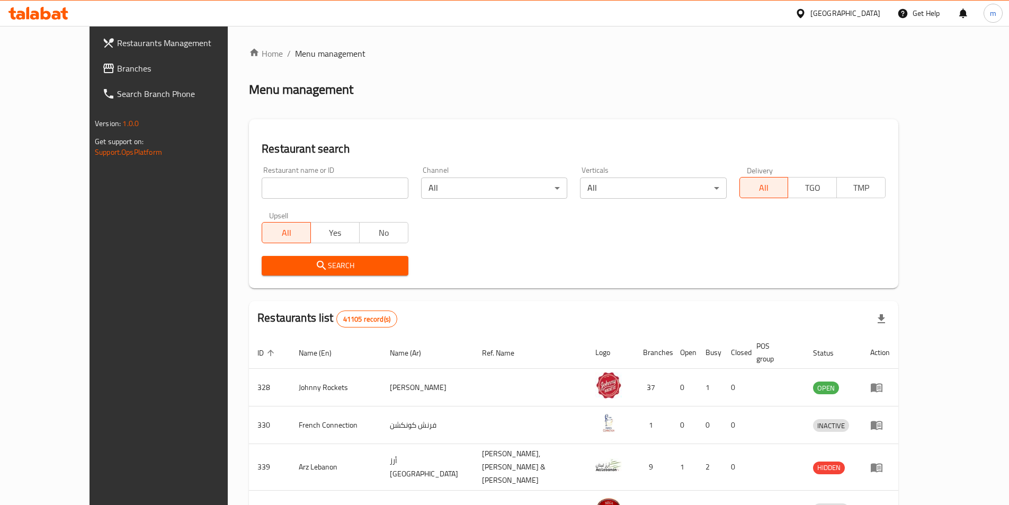 Image resolution: width=1009 pixels, height=505 pixels. What do you see at coordinates (735, 352) in the screenshot?
I see `th: Closed` at bounding box center [735, 352].